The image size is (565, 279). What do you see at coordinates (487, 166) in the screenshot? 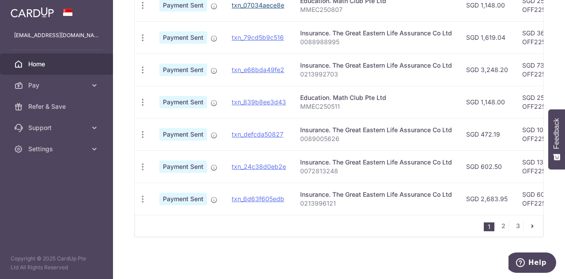
I see `td: SGD 602.50` at bounding box center [487, 166].